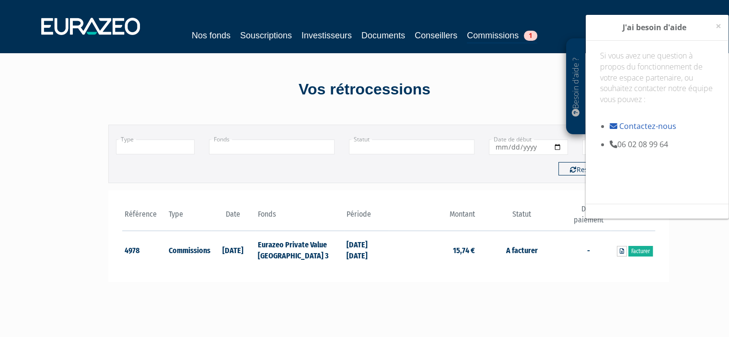 The width and height of the screenshot is (729, 337). Describe the element at coordinates (502, 36) in the screenshot. I see `a: Commissions1` at that location.